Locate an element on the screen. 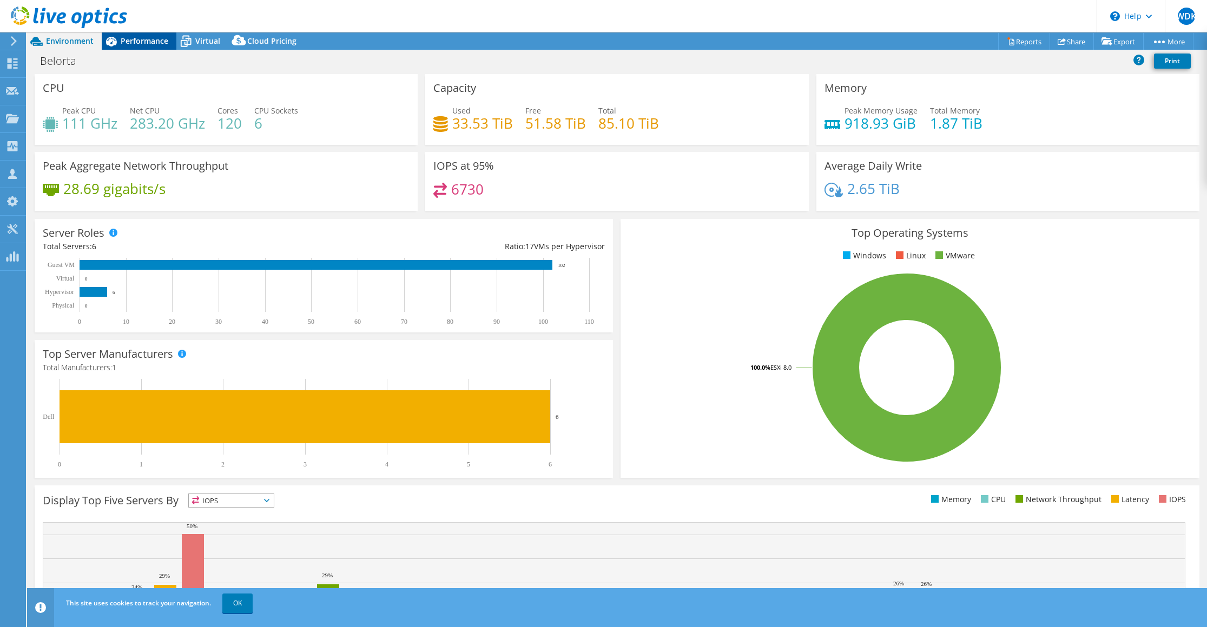 This screenshot has width=1207, height=627. h3: CPU is located at coordinates (54, 88).